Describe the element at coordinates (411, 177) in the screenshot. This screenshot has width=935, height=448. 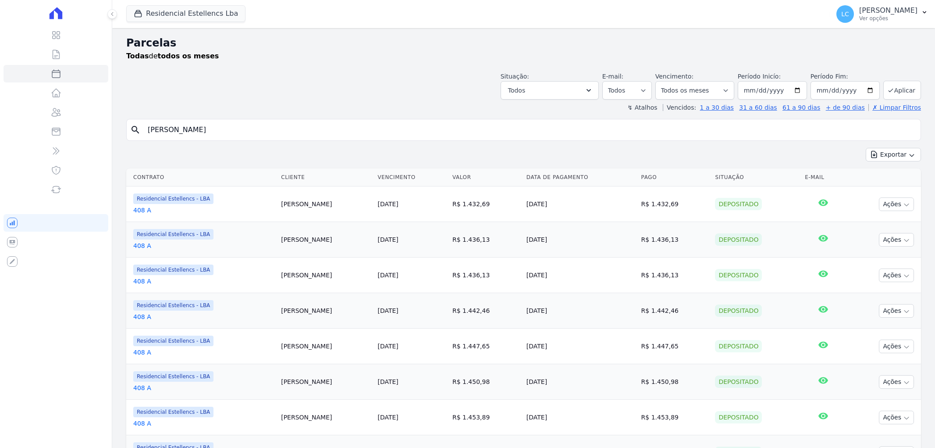
I see `th: Vencimento` at that location.